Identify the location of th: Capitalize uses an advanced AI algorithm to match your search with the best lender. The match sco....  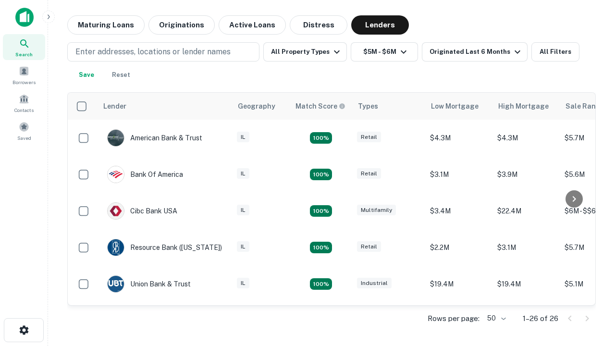
(321, 106).